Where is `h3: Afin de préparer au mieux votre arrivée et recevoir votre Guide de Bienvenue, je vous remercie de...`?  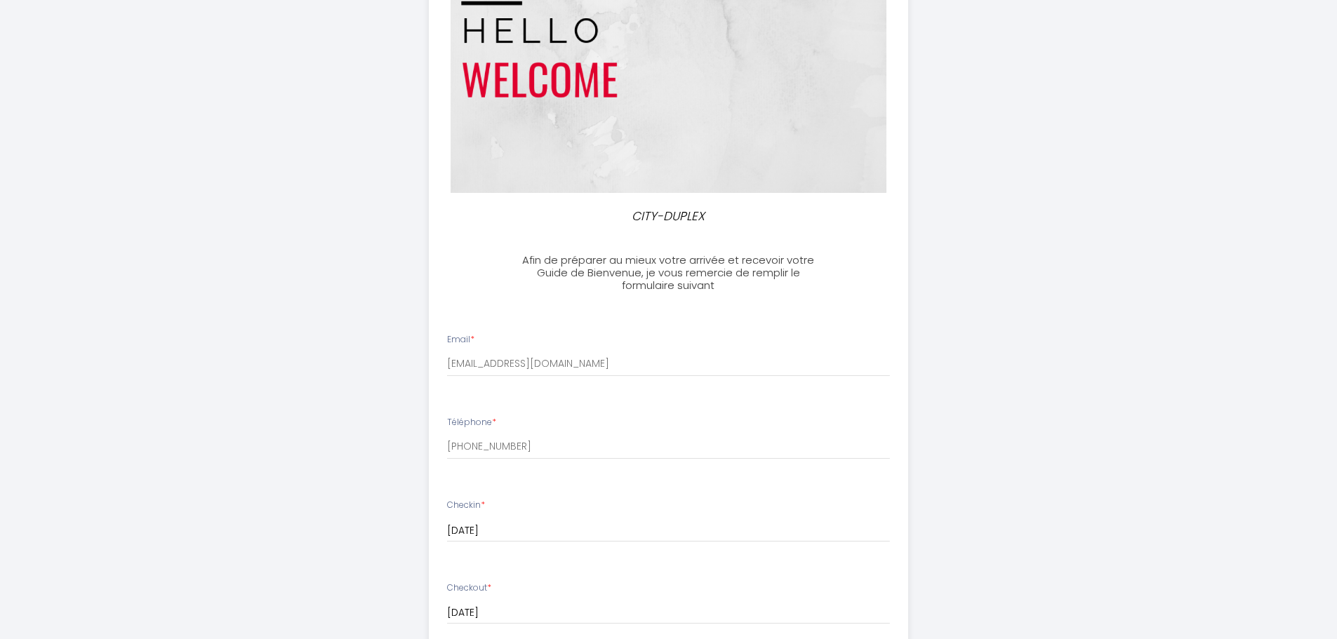 h3: Afin de préparer au mieux votre arrivée et recevoir votre Guide de Bienvenue, je vous remercie de... is located at coordinates (668, 273).